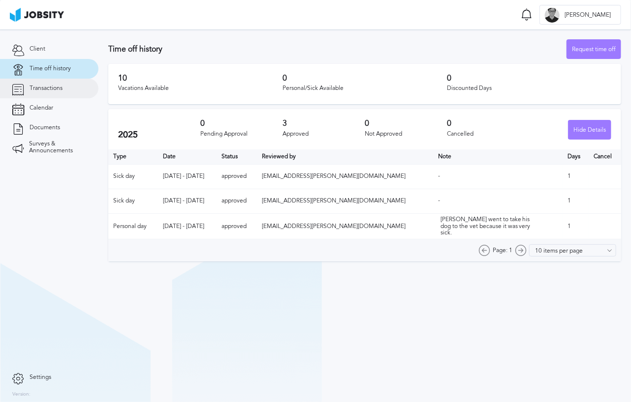 The width and height of the screenshot is (631, 402). I want to click on h3: 3, so click(323, 123).